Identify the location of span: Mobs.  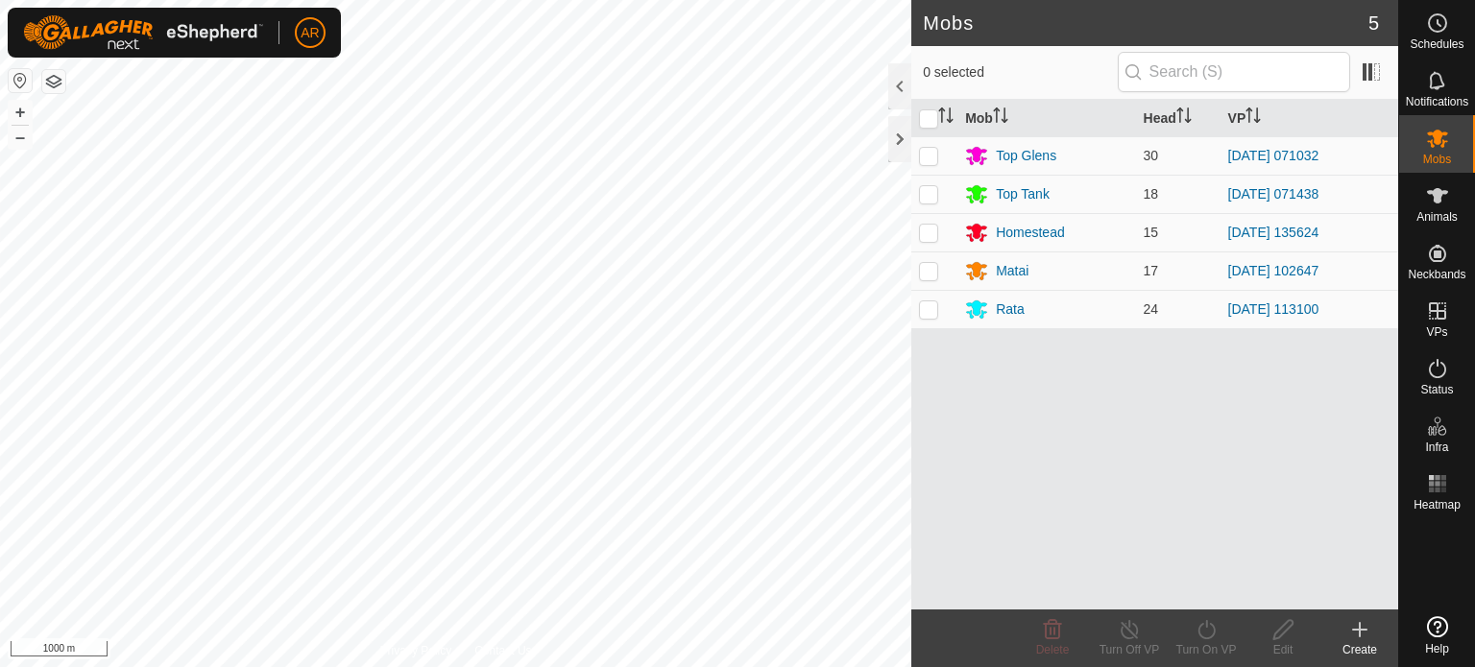
(1437, 159).